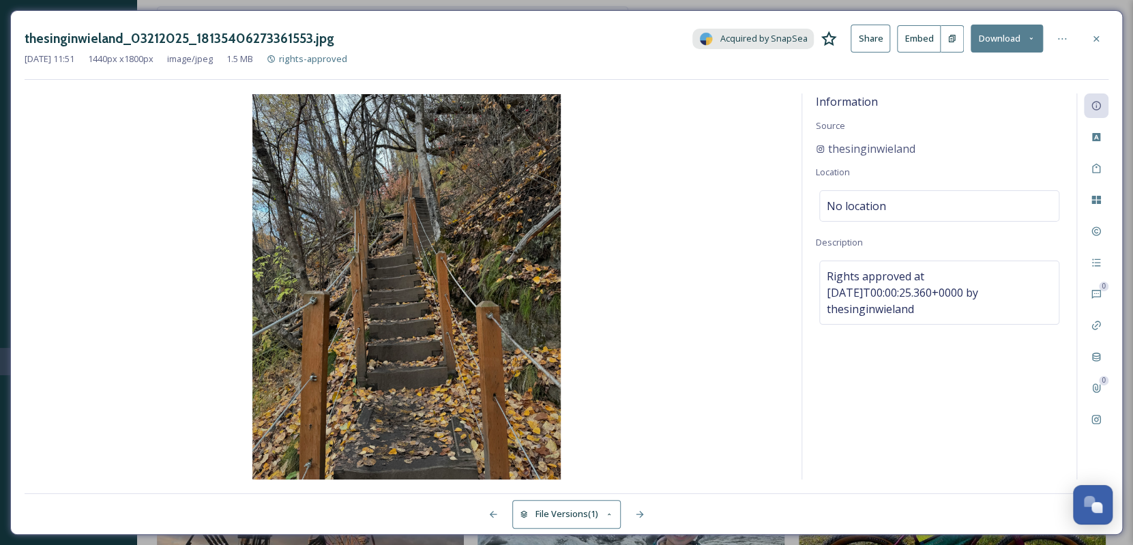 This screenshot has height=545, width=1133. I want to click on span: No location, so click(856, 206).